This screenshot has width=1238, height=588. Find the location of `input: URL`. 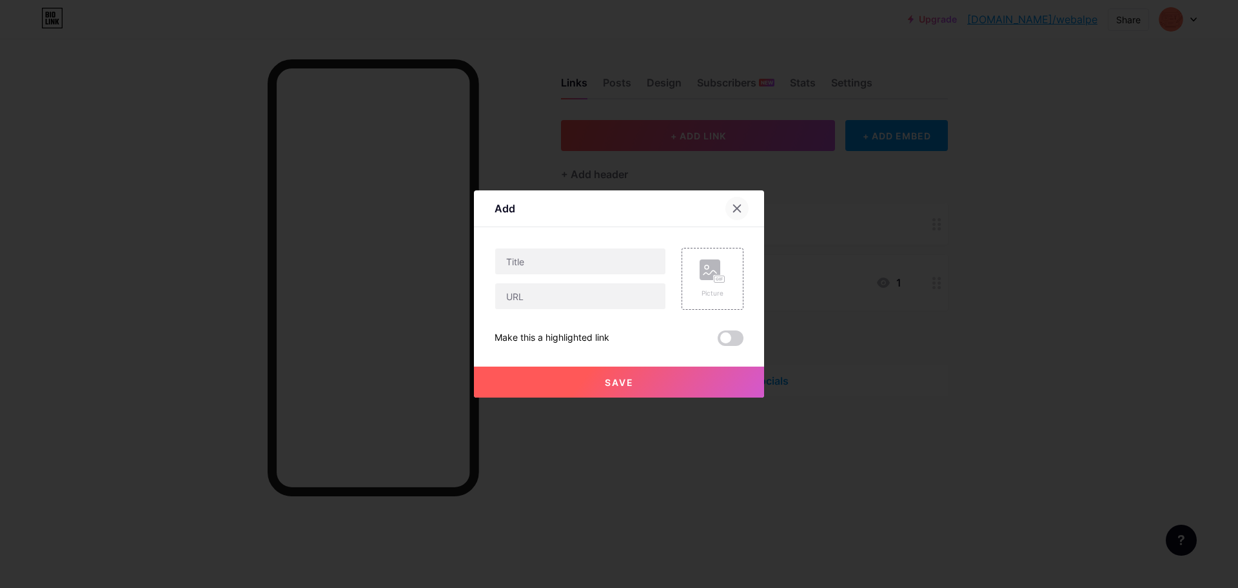

input: URL is located at coordinates (580, 296).